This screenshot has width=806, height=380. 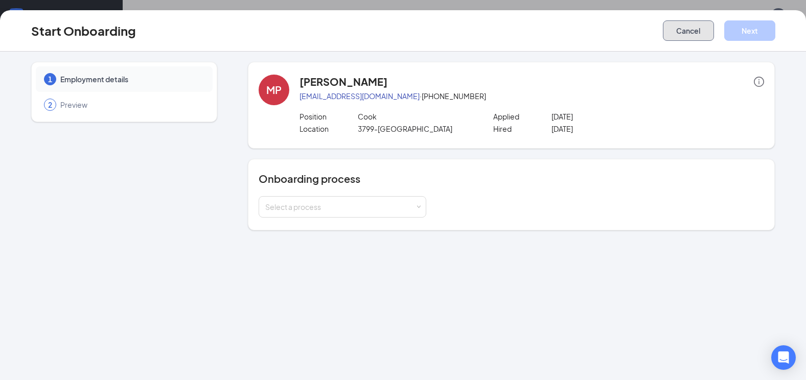 What do you see at coordinates (274, 90) in the screenshot?
I see `div: MP` at bounding box center [274, 90].